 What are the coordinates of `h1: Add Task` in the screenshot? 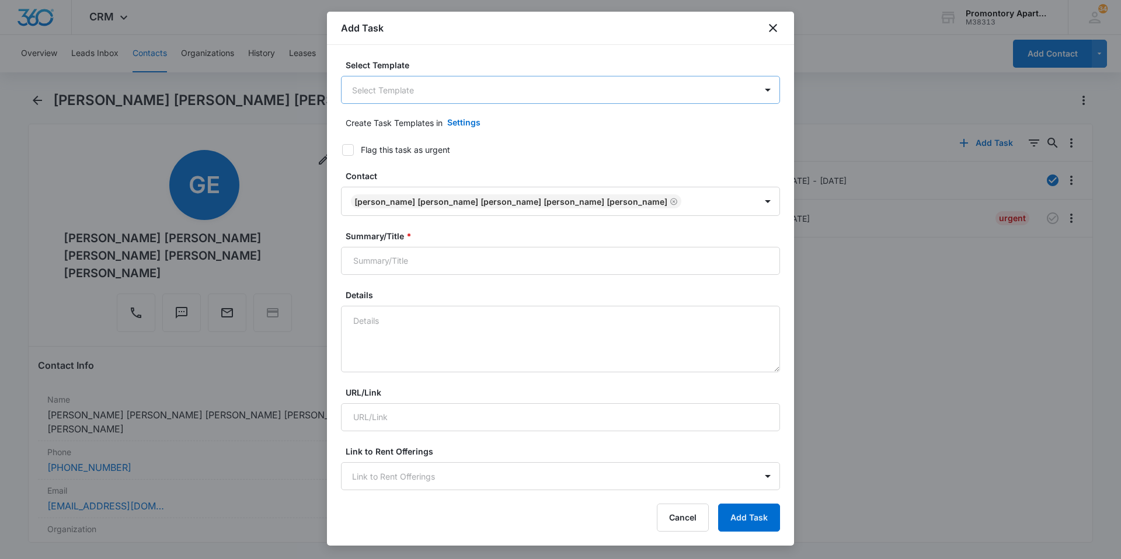 It's located at (362, 28).